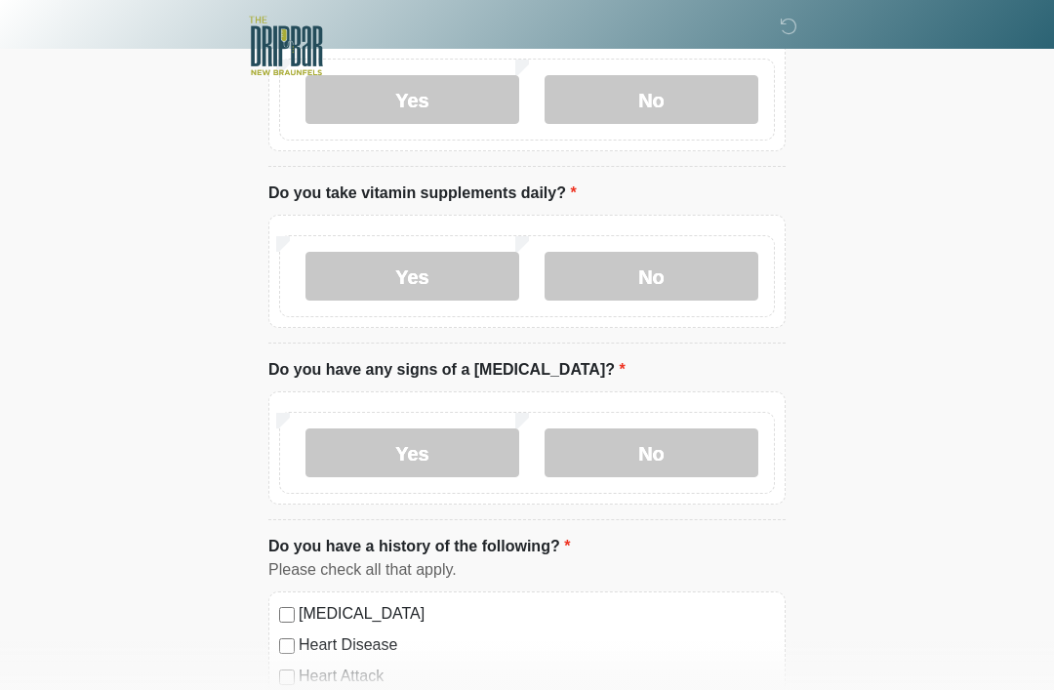  Describe the element at coordinates (537, 645) in the screenshot. I see `label: Heart Disease` at that location.